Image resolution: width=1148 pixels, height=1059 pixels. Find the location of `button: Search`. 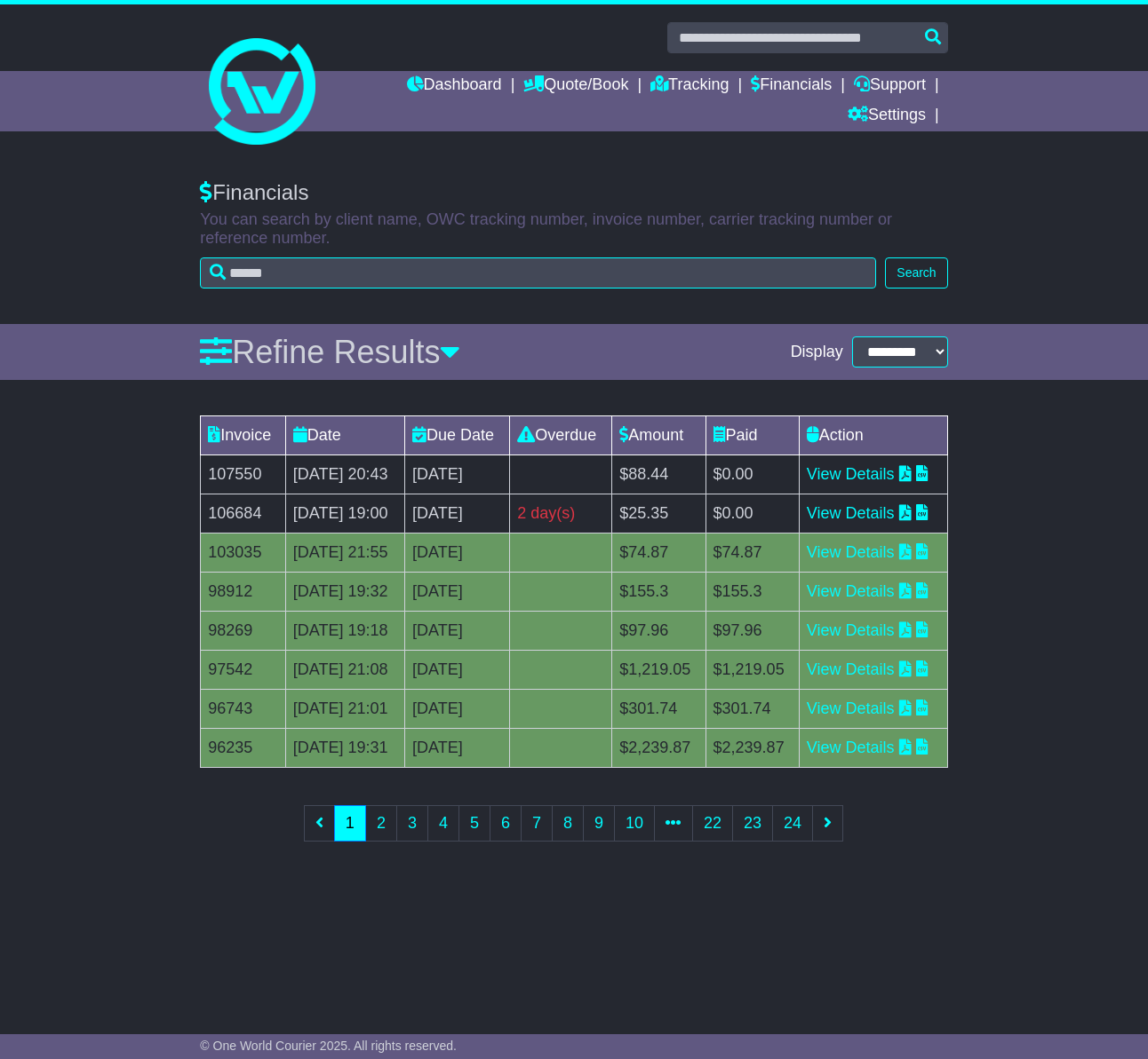

button: Search is located at coordinates (916, 273).